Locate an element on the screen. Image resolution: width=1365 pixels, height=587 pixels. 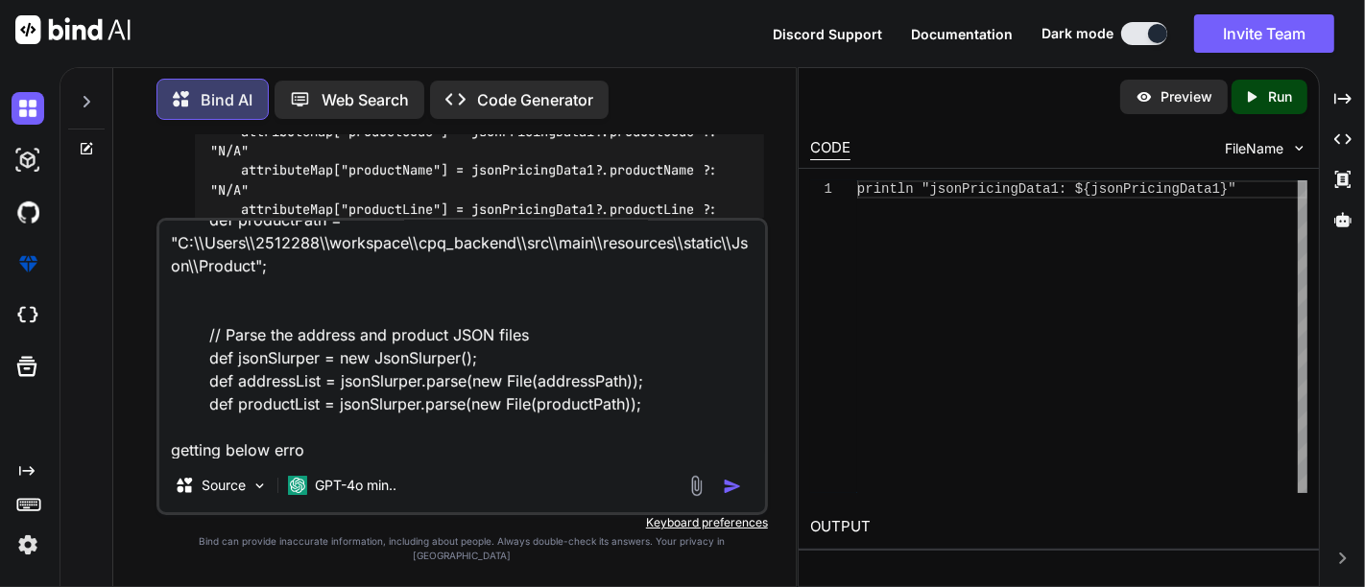
textarea: try { // Define the paths for address and product JSON files def addressPath = "C:\\Users\\251228... is located at coordinates (462, 340).